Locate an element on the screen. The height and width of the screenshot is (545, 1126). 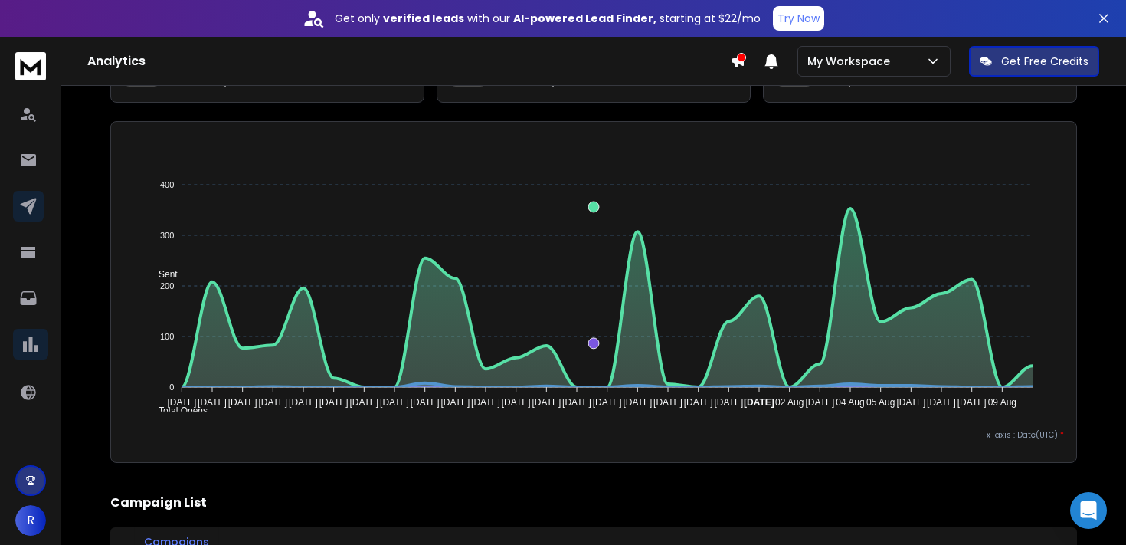
span: R is located at coordinates (31, 520).